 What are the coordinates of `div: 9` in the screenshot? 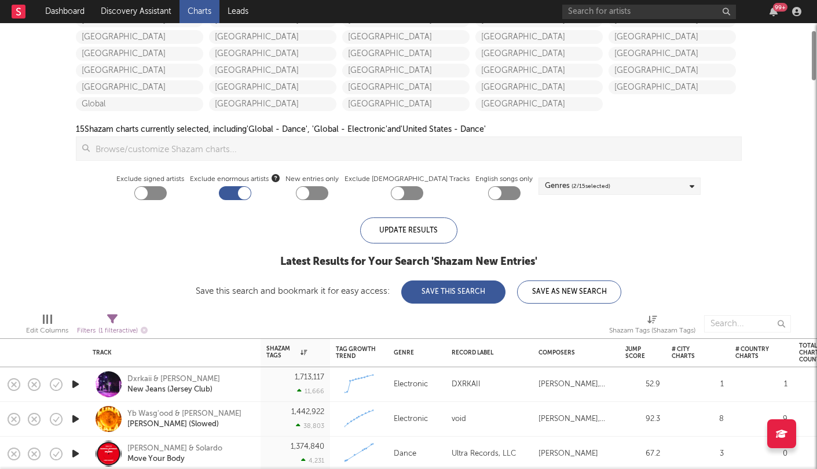 It's located at (761, 420).